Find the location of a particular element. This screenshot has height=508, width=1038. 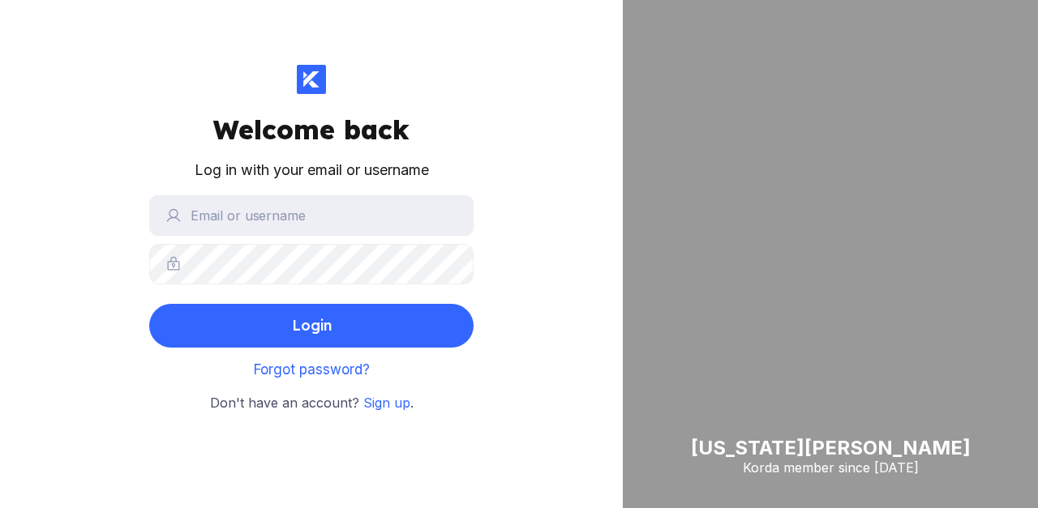

span: Sign up is located at coordinates (387, 403).